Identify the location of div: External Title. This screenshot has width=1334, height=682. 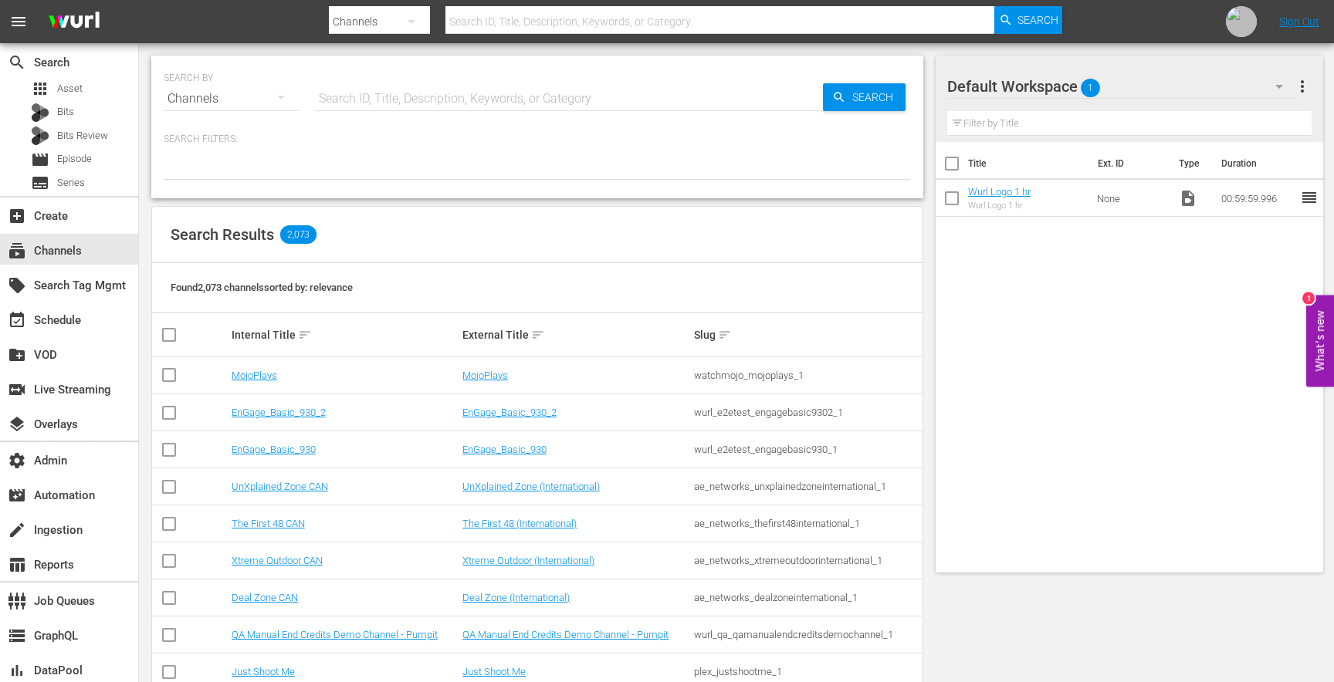
(575, 335).